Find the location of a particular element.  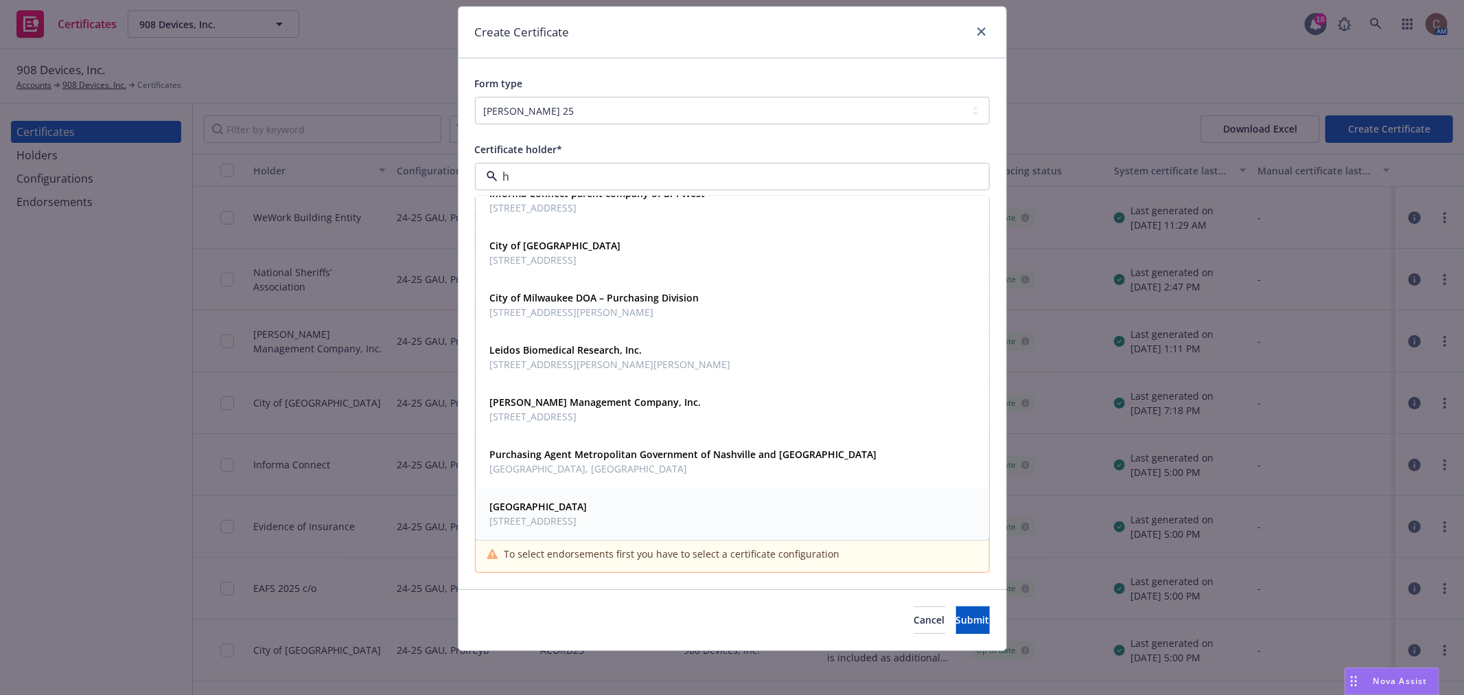

span: Cancel is located at coordinates (929, 619).